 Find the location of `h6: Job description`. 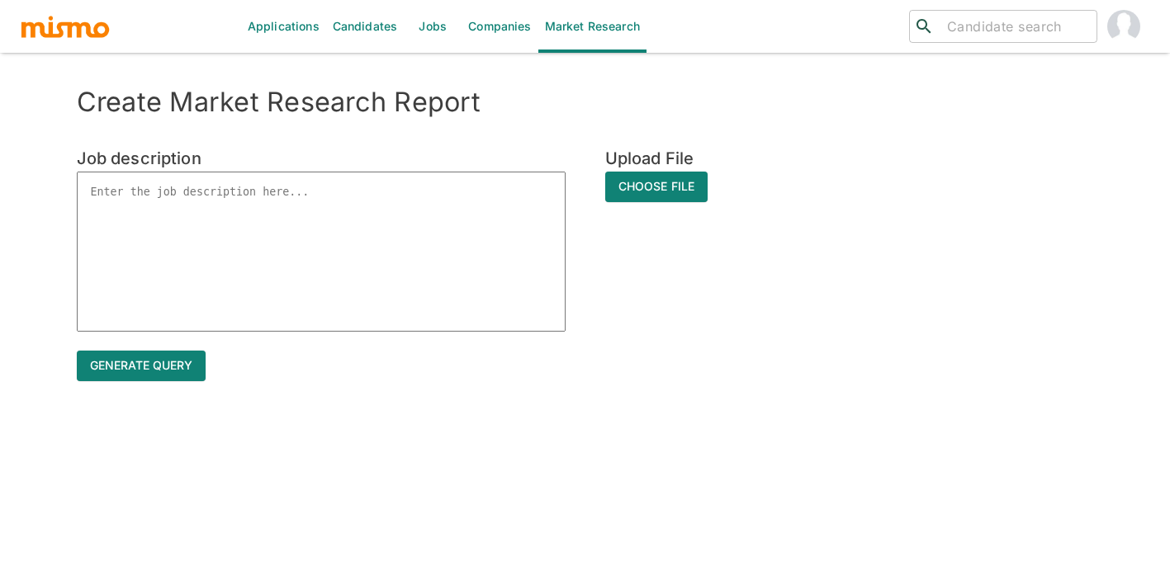

h6: Job description is located at coordinates (321, 159).